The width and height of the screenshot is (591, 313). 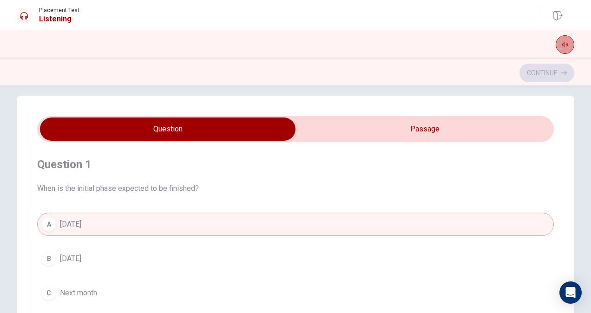 What do you see at coordinates (78, 293) in the screenshot?
I see `span: Next month` at bounding box center [78, 293].